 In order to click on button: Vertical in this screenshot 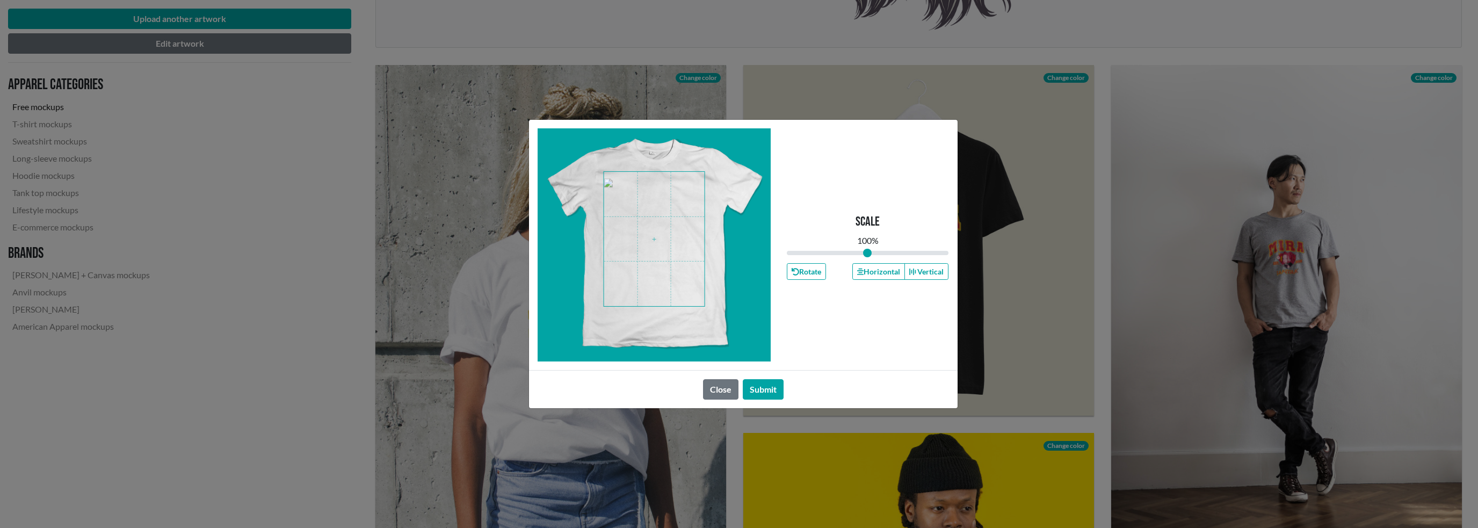, I will do `click(926, 271)`.